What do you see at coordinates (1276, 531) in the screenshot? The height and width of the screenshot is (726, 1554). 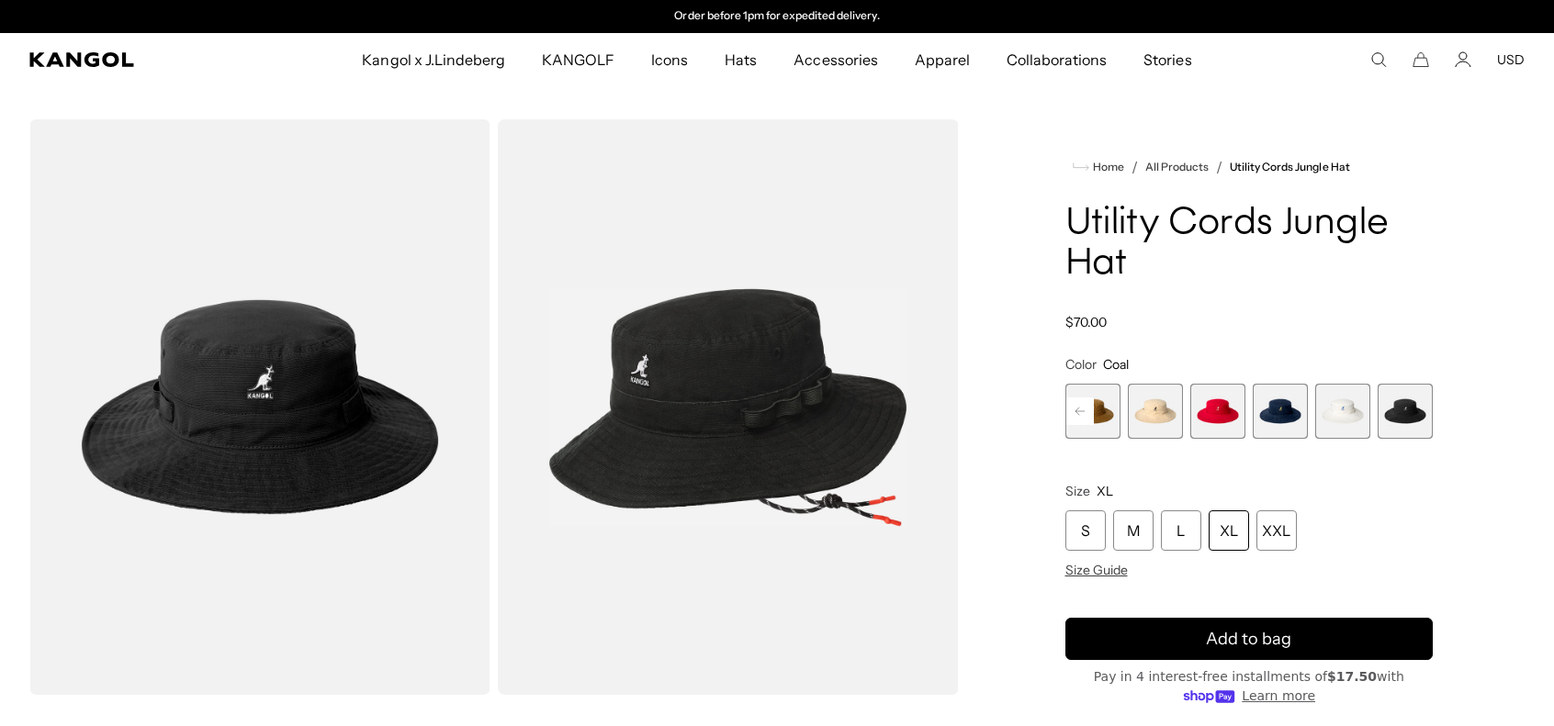 I see `div: XXL` at bounding box center [1276, 531].